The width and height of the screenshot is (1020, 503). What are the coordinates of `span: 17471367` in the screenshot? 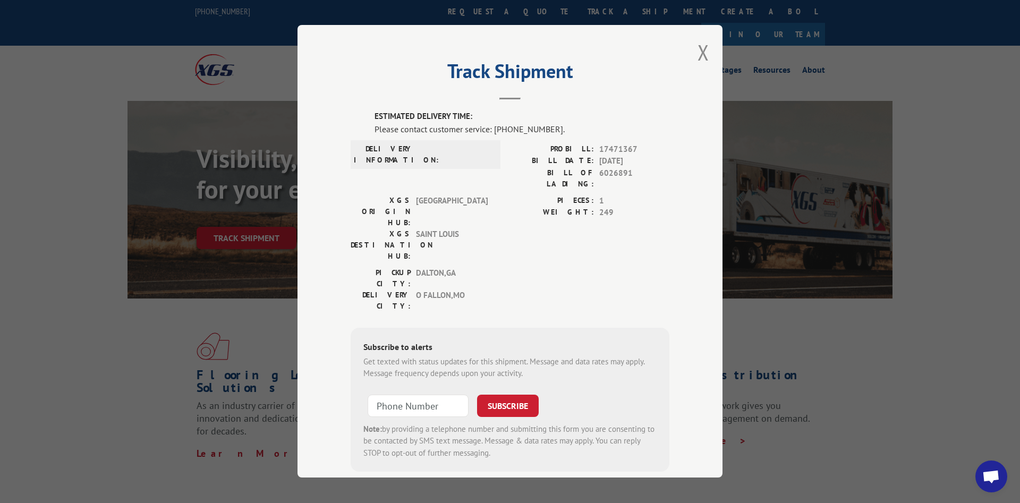 It's located at (634, 149).